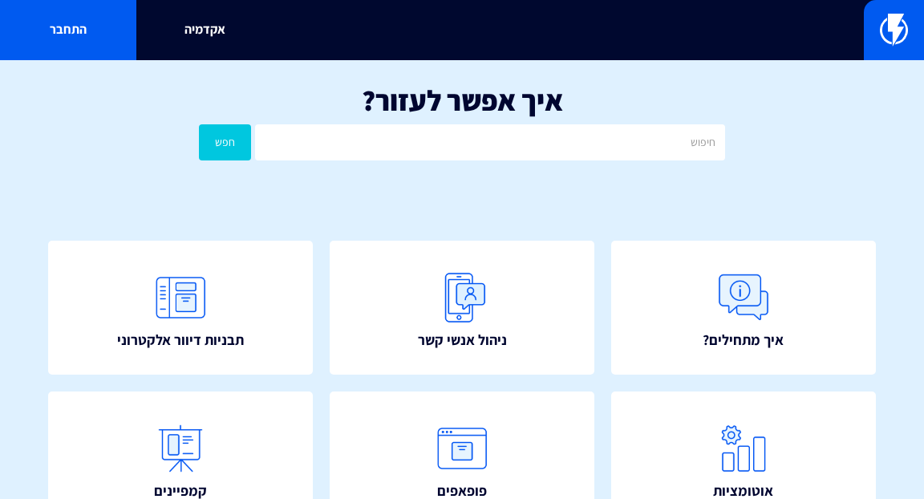  What do you see at coordinates (743, 340) in the screenshot?
I see `span: איך מתחילים?` at bounding box center [743, 340].